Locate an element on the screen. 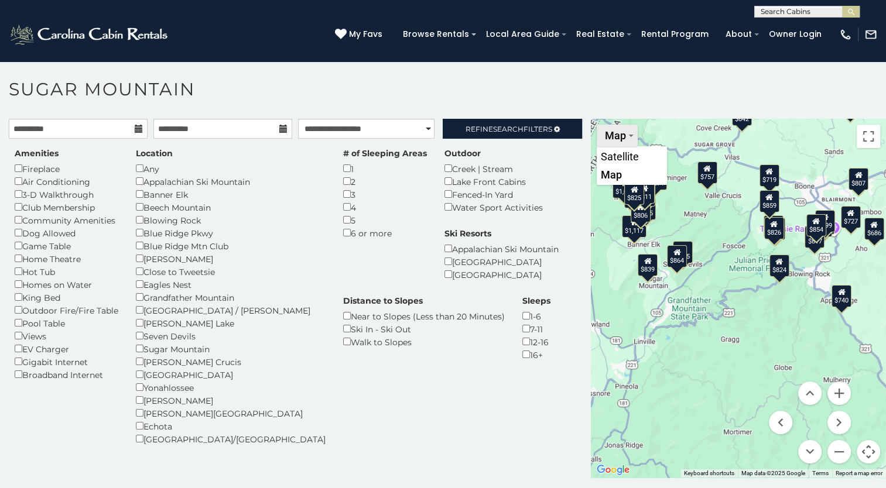 The image size is (886, 488). div: $656 is located at coordinates (775, 229).